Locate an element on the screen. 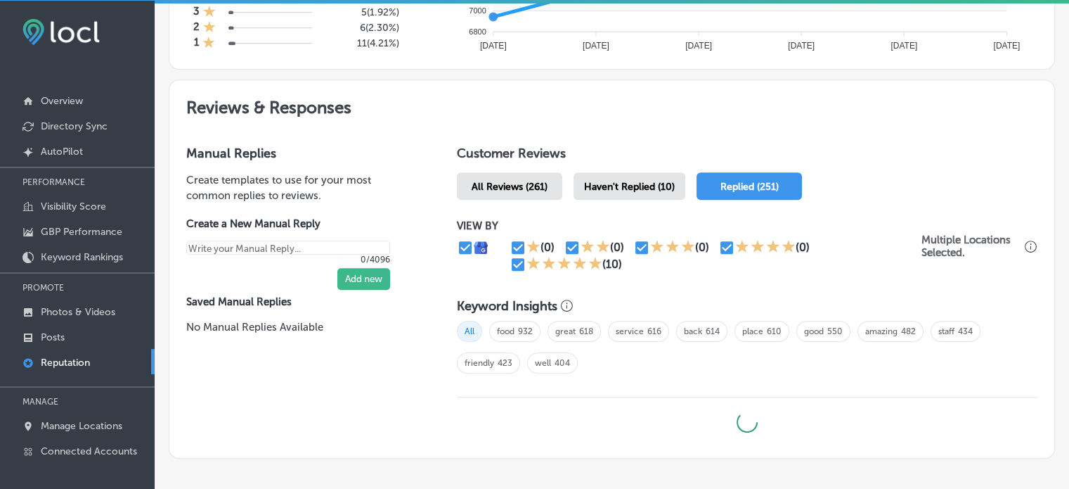 This screenshot has width=1069, height=489. p: VIEW BY is located at coordinates (689, 226).